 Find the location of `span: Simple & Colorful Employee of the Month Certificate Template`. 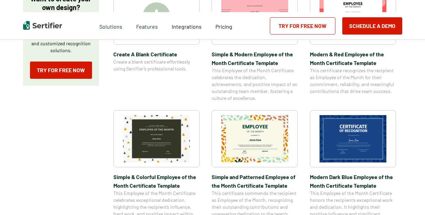

span: Simple & Colorful Employee of the Month Certificate Template is located at coordinates (157, 181).